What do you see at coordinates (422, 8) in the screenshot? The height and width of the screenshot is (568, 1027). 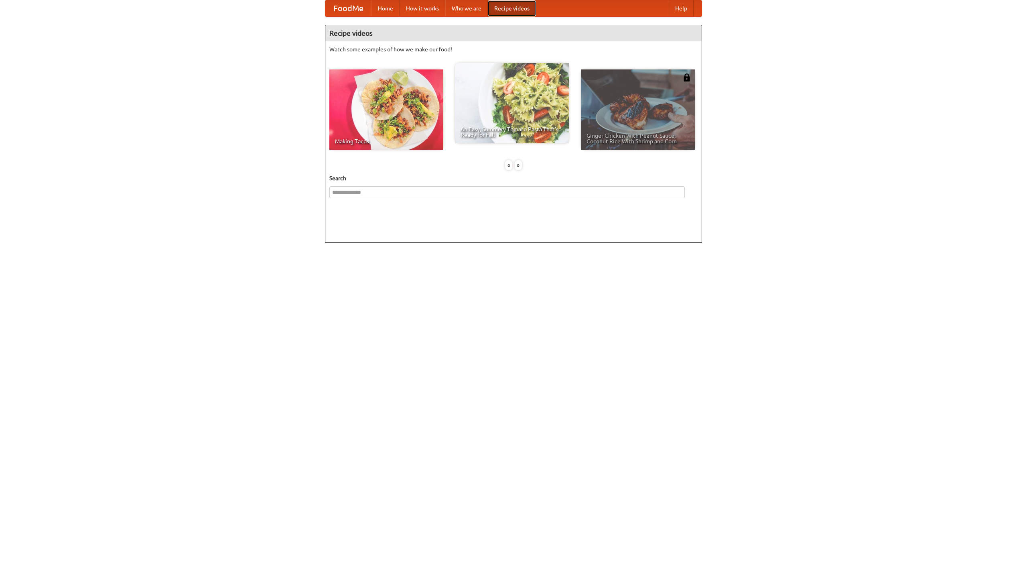 I see `a: How it works` at bounding box center [422, 8].